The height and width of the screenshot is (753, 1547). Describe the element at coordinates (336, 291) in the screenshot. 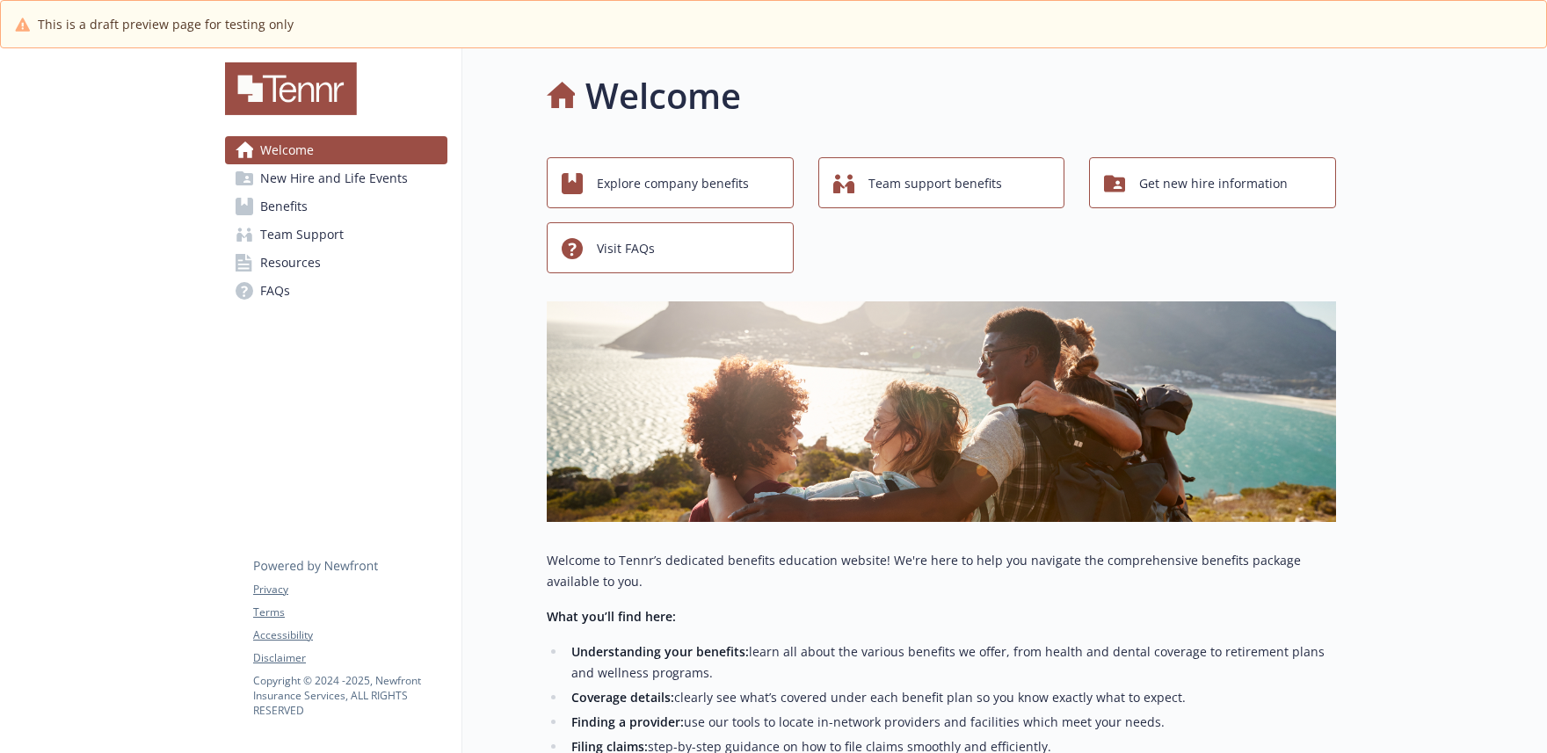

I see `a: FAQs` at that location.